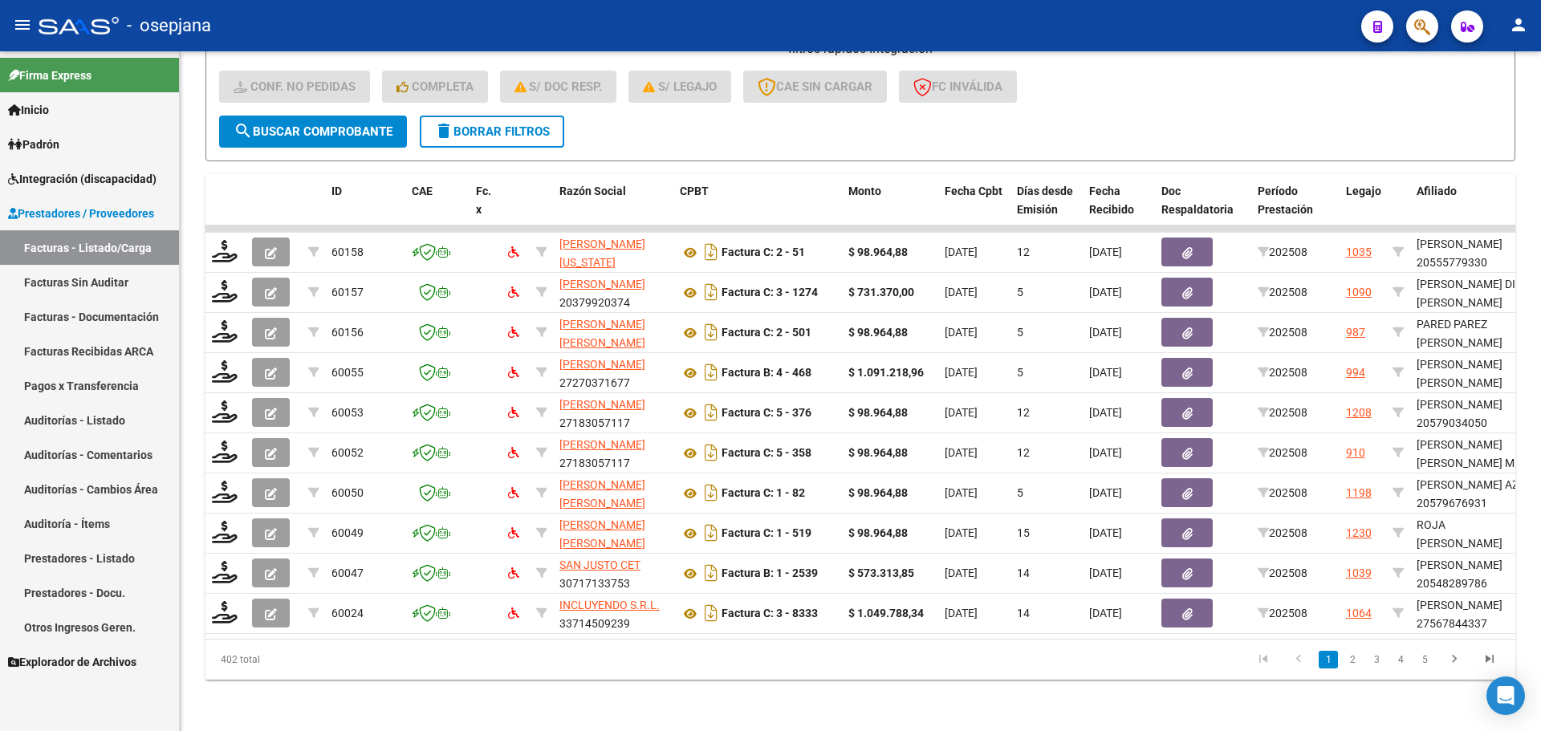  Describe the element at coordinates (886, 613) in the screenshot. I see `strong: $ 1.049.788,34` at that location.